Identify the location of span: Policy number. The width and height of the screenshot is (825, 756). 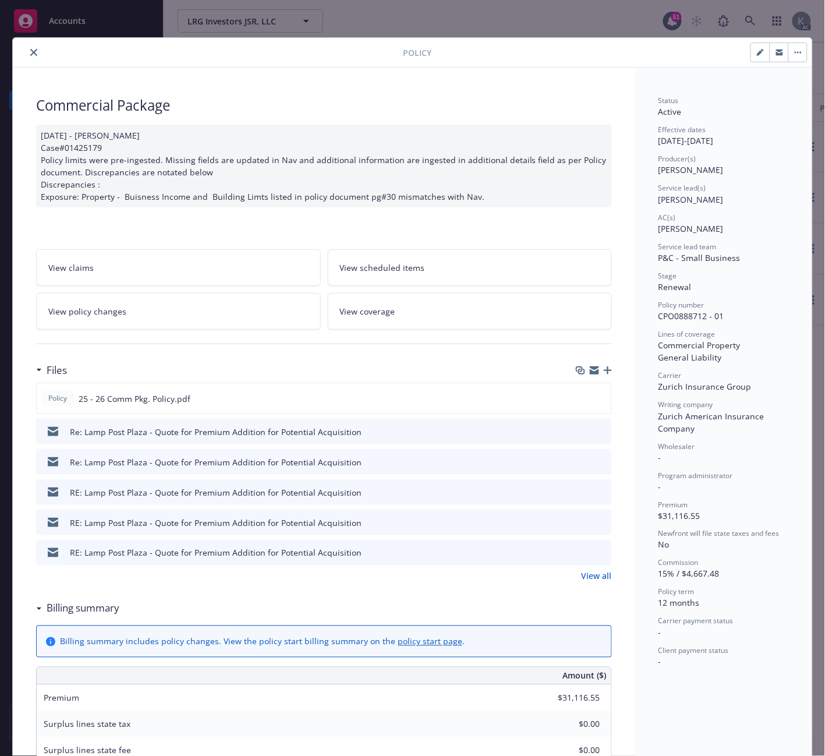
(682, 305).